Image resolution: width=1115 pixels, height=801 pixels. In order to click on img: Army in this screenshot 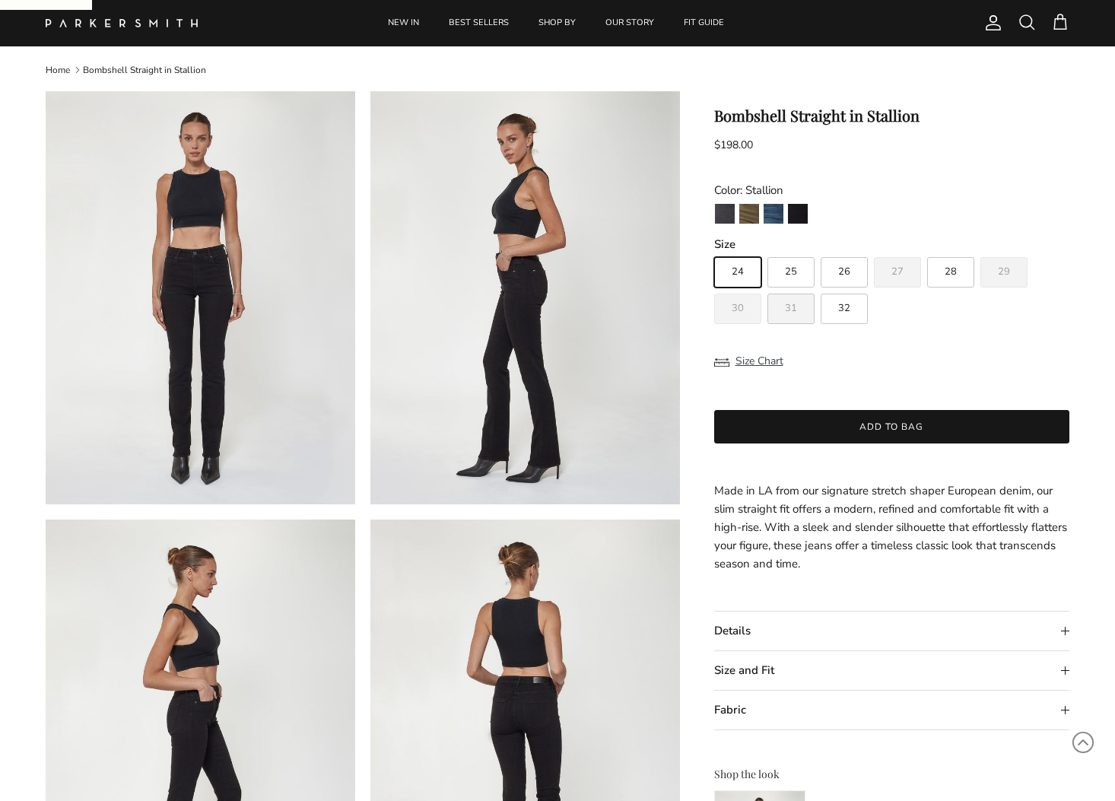, I will do `click(749, 214)`.